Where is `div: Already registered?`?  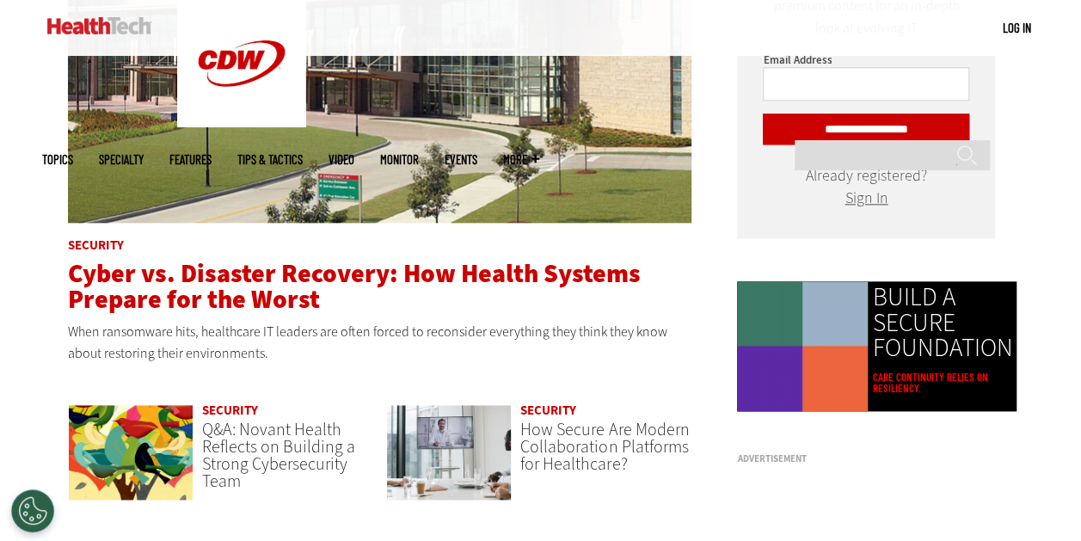
div: Already registered? is located at coordinates (866, 187).